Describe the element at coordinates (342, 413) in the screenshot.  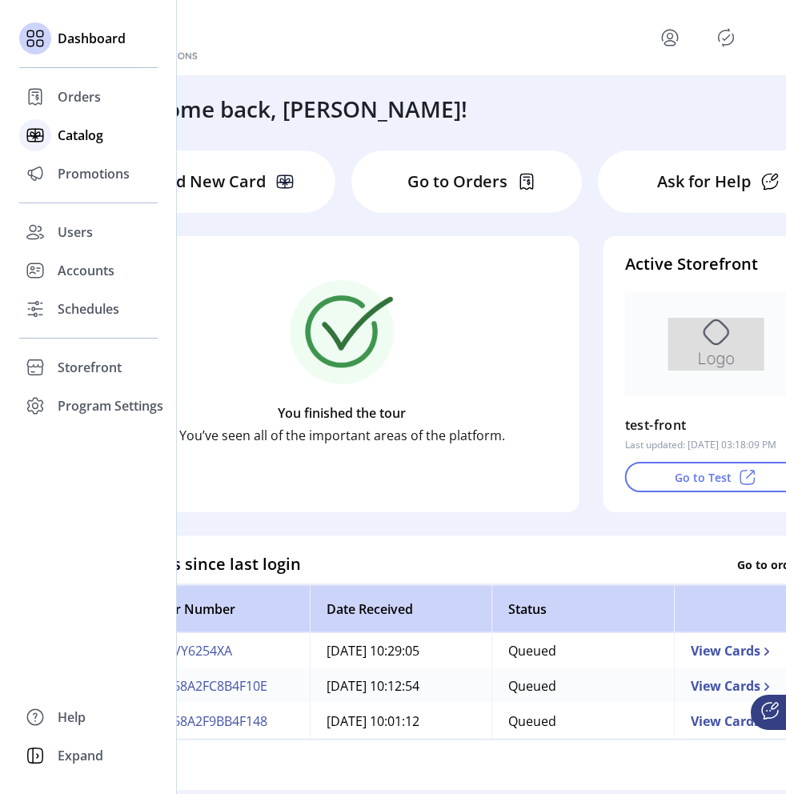
I see `p: You finished the tour` at that location.